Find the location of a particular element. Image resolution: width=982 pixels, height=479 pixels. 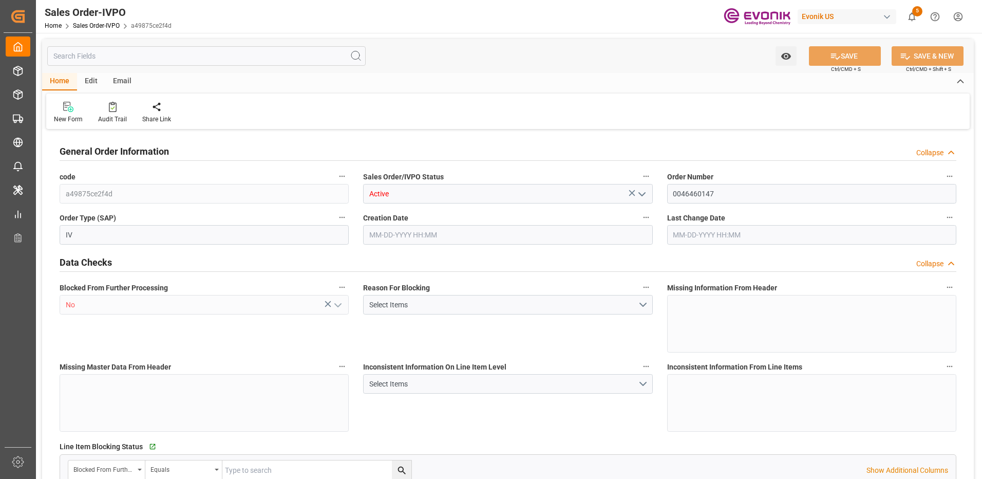

span: Last Change Date is located at coordinates (696, 218).